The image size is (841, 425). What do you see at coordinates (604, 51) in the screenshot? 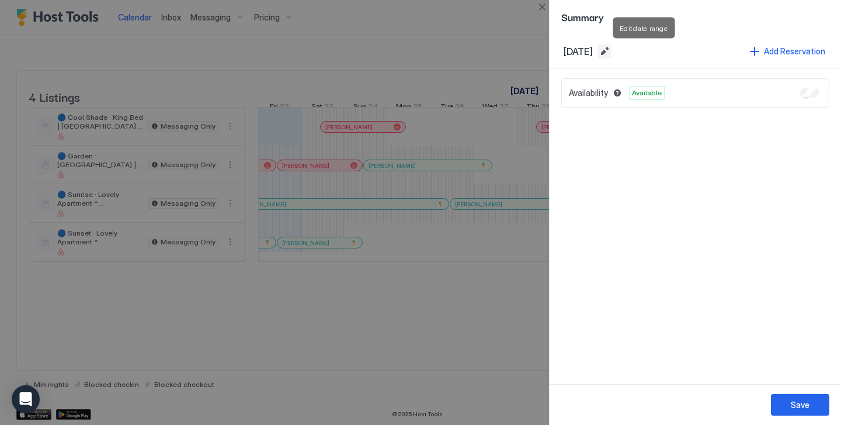
I see `button: Edit date range` at bounding box center [604, 51].